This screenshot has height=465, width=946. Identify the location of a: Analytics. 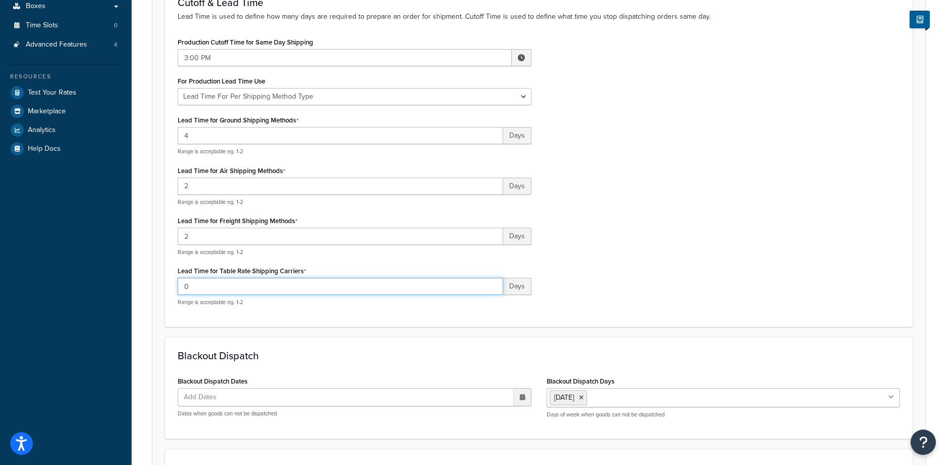
(66, 130).